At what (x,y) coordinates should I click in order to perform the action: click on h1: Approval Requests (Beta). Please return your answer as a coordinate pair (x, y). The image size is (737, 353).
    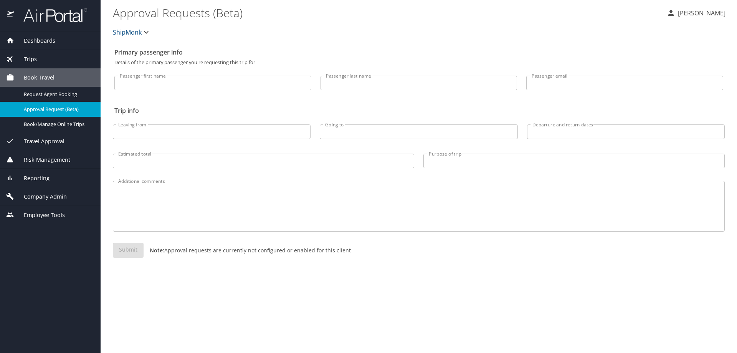
    Looking at the image, I should click on (386, 13).